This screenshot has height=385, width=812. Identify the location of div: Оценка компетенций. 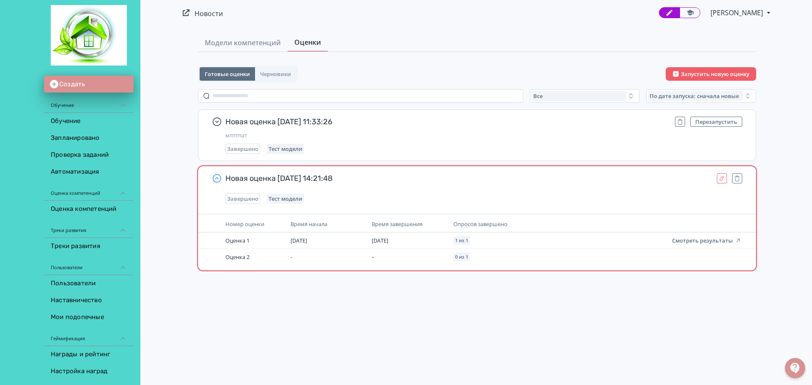
(89, 191).